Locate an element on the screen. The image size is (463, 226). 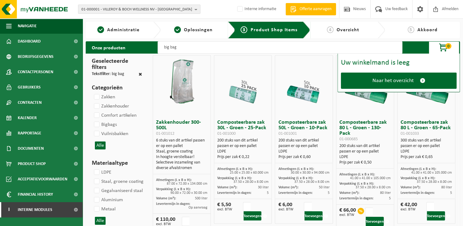
div: € 110,00 is located at coordinates (166, 221).